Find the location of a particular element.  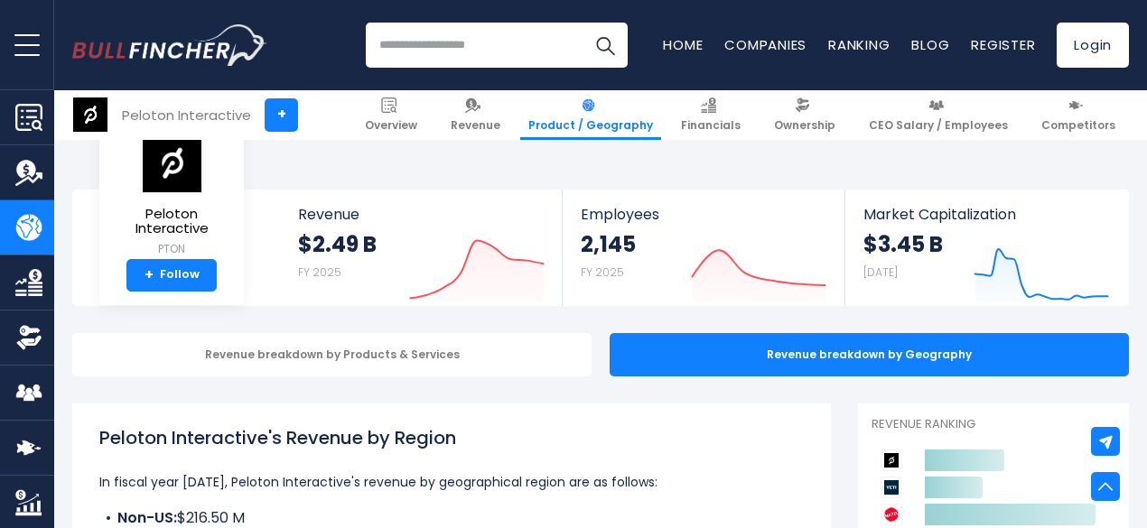

button: Search is located at coordinates (605, 45).